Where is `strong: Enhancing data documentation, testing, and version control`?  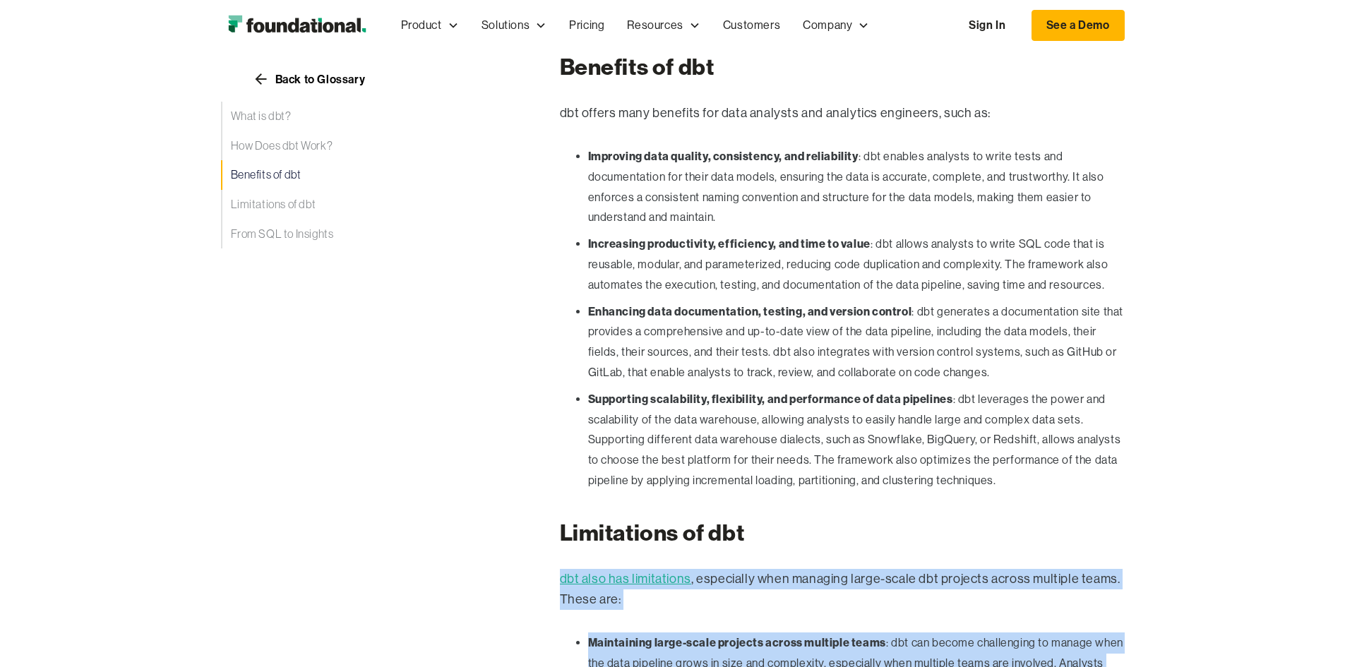 strong: Enhancing data documentation, testing, and version control is located at coordinates (750, 311).